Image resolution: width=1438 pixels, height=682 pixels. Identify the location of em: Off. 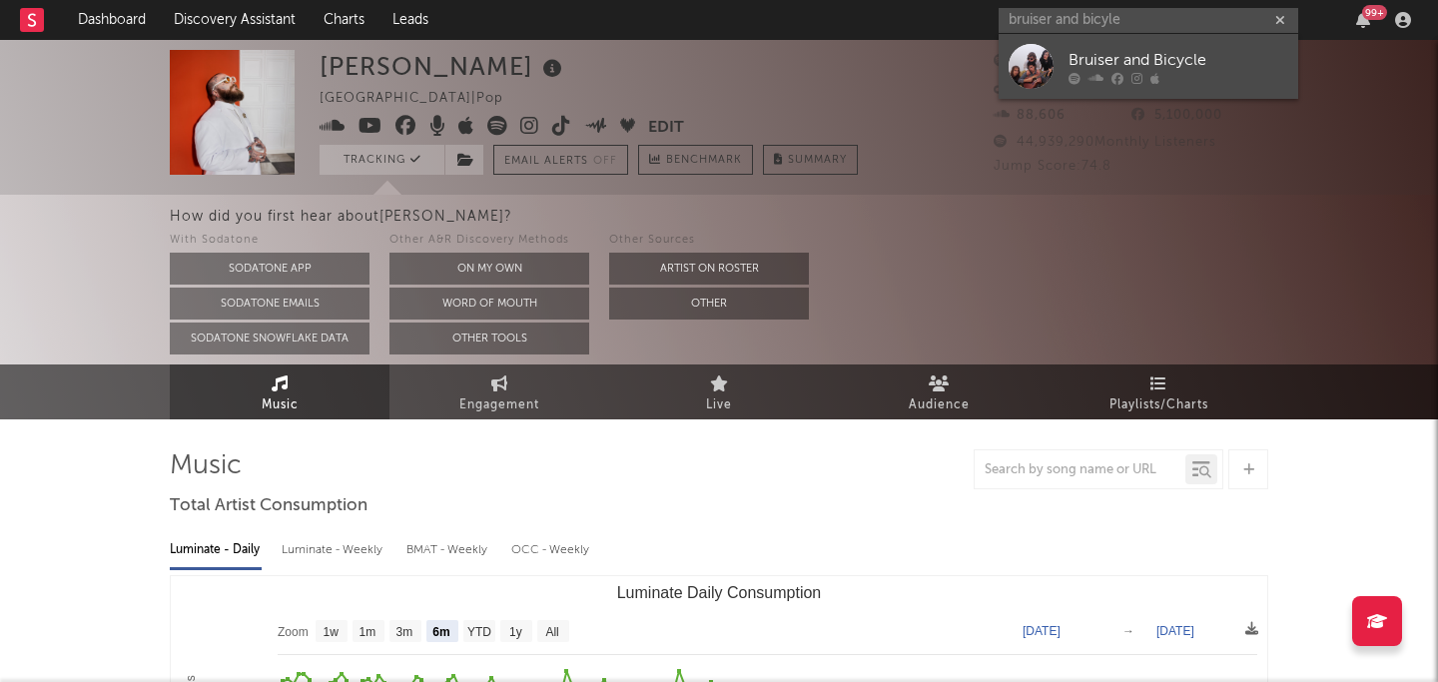
(605, 161).